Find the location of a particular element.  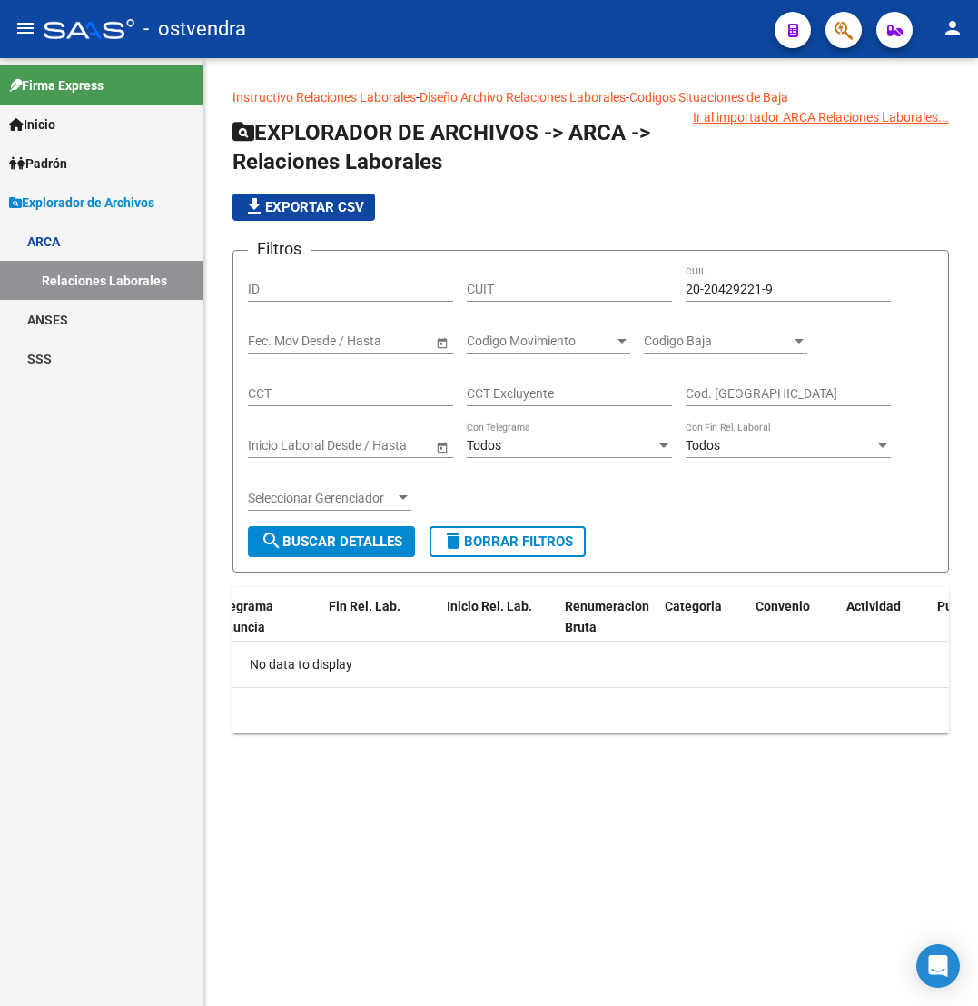

mat-icon: delete is located at coordinates (453, 540).